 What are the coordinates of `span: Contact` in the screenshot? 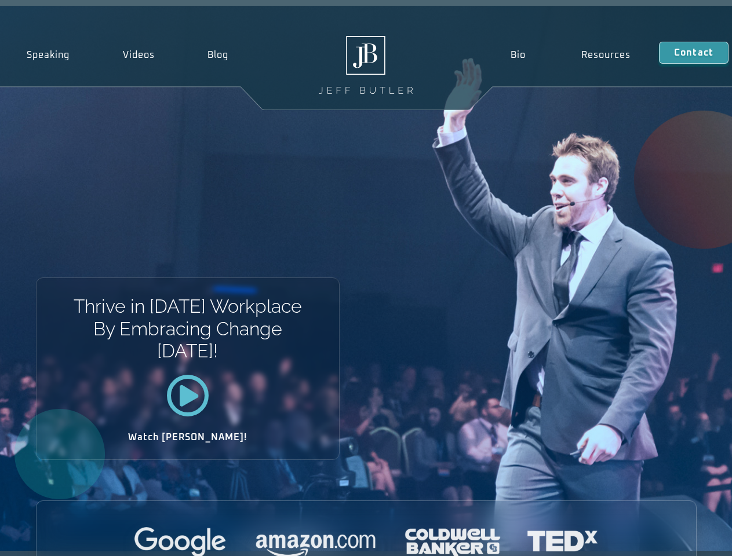 It's located at (694, 53).